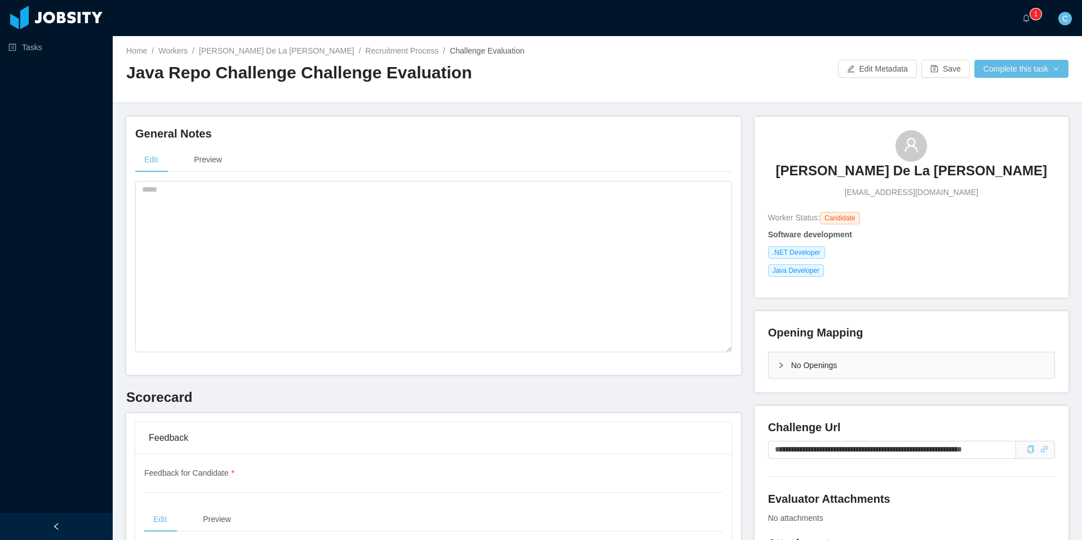 The image size is (1082, 540). Describe the element at coordinates (1044, 449) in the screenshot. I see `i: icon: link` at that location.